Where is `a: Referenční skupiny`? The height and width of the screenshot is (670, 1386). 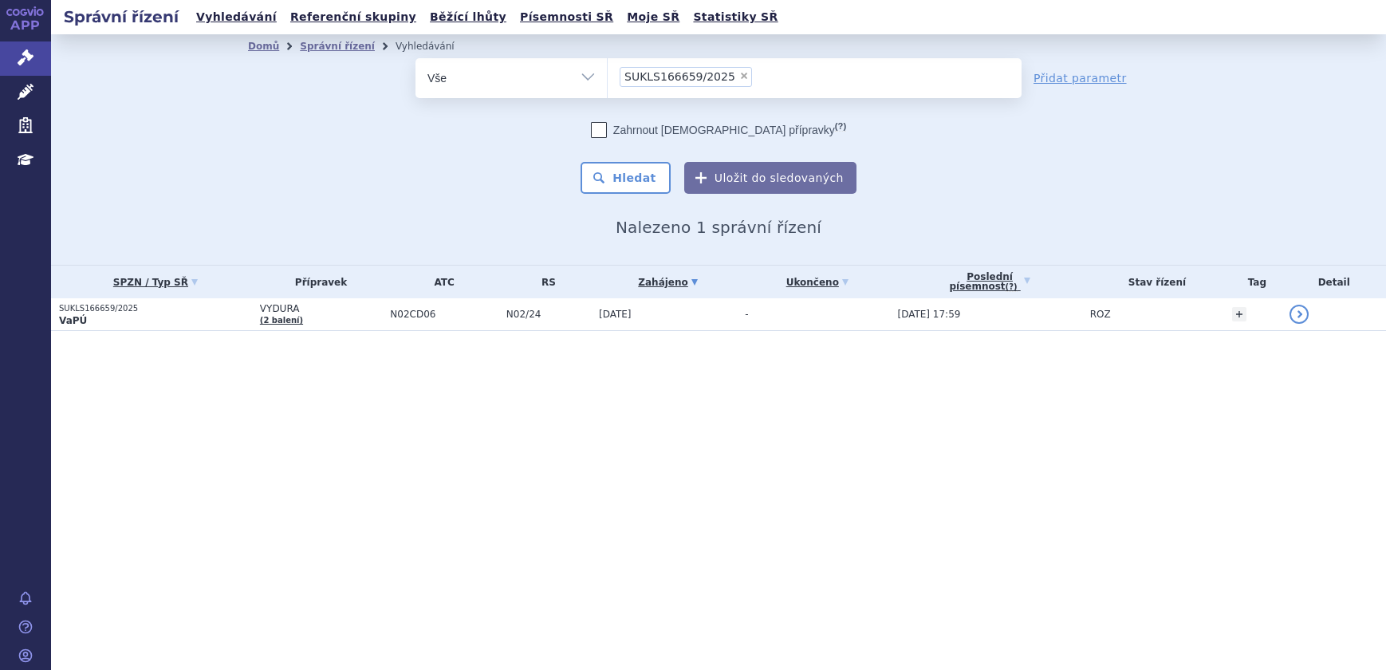
a: Referenční skupiny is located at coordinates (353, 17).